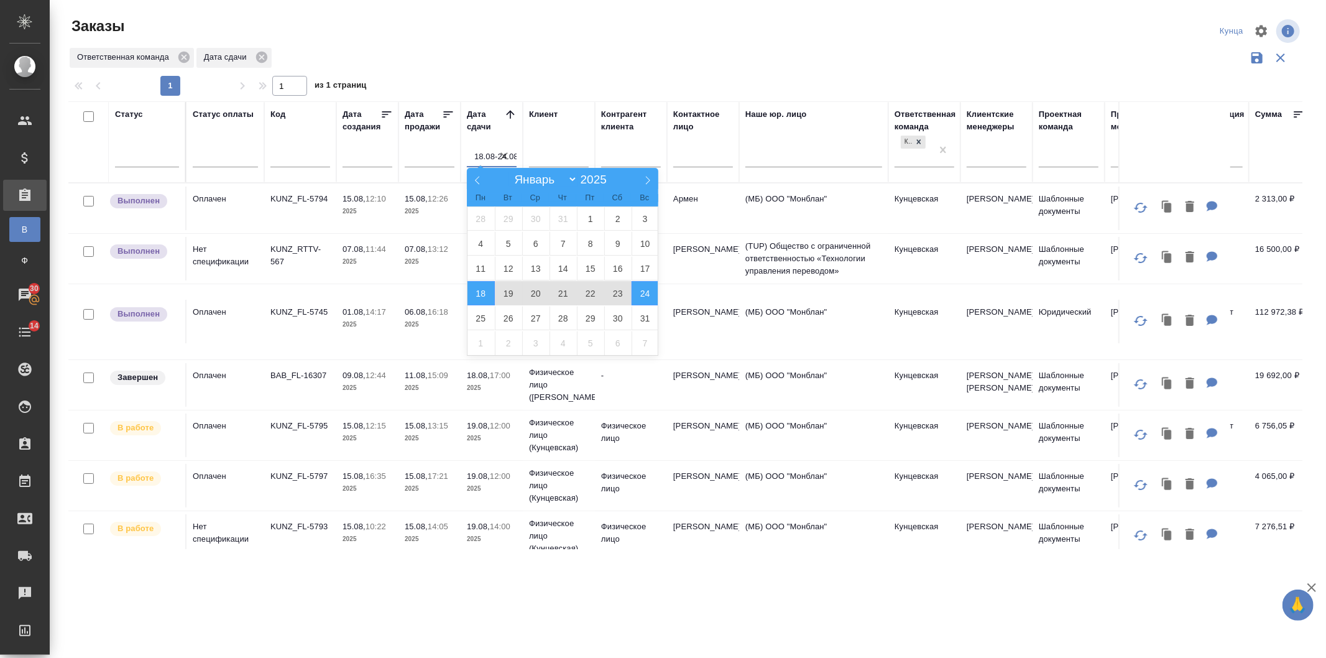 This screenshot has width=1326, height=658. What do you see at coordinates (376, 375) in the screenshot?
I see `p: 12:44` at bounding box center [376, 375].